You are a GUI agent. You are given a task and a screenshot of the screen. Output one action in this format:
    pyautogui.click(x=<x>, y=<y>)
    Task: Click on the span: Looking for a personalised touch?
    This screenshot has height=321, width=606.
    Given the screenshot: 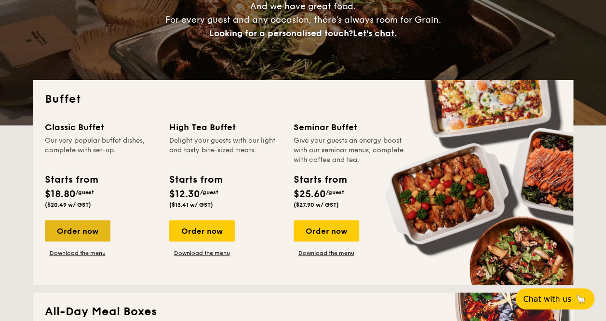 What is the action you would take?
    pyautogui.click(x=281, y=33)
    